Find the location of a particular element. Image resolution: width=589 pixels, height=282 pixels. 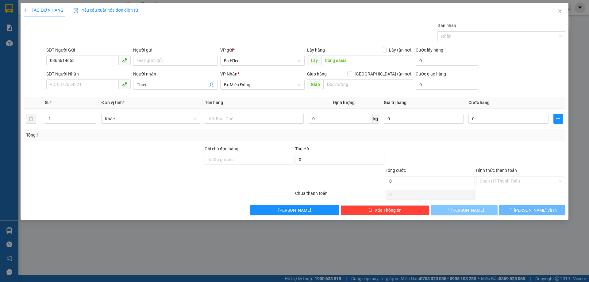

div: SĐT Người Nhận is located at coordinates (88, 74).